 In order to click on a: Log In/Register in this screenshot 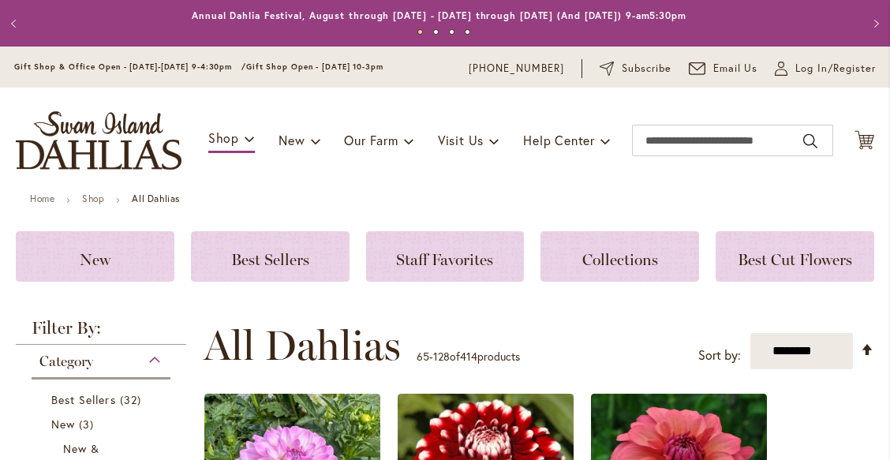, I will do `click(826, 69)`.